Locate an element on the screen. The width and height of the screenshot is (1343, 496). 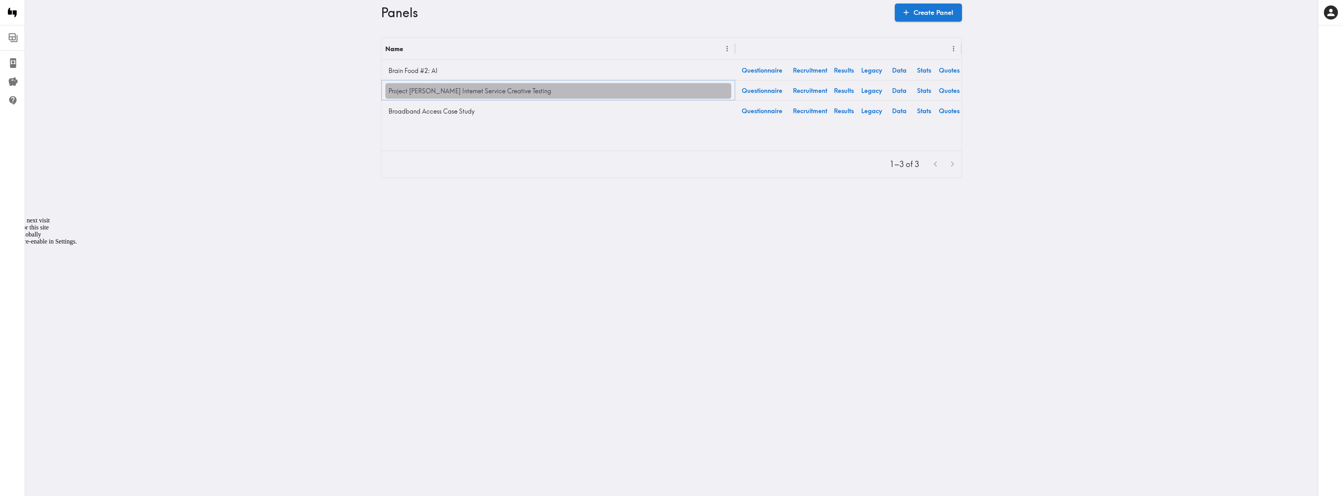
img: Instapanel is located at coordinates (12, 12).